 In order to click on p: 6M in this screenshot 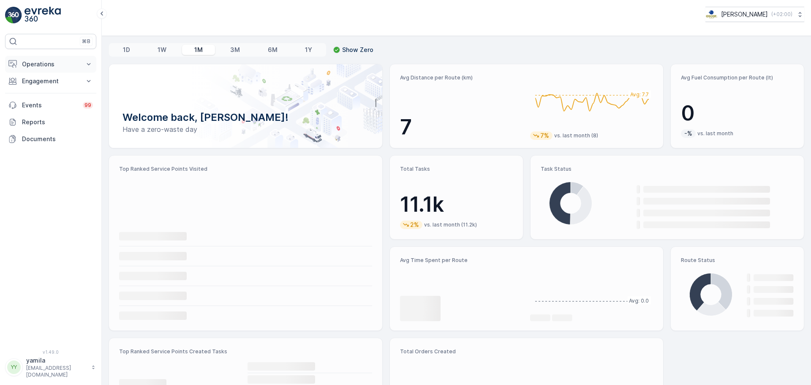, I will do `click(272, 50)`.